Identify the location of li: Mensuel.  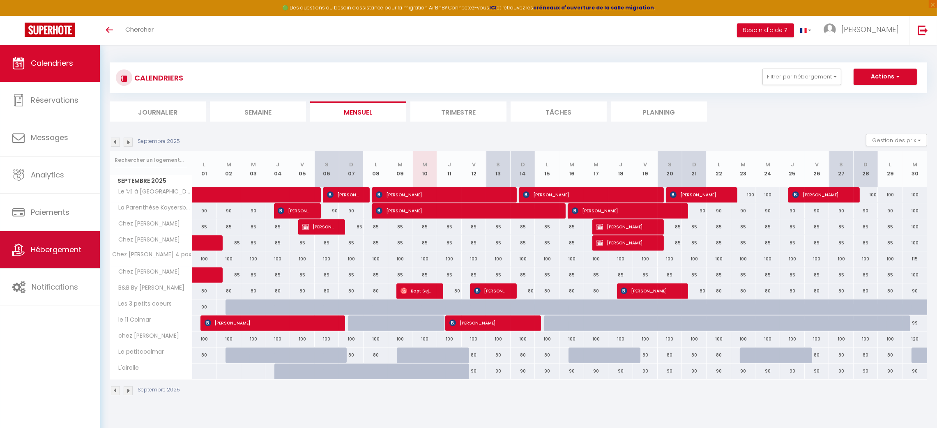
(358, 111).